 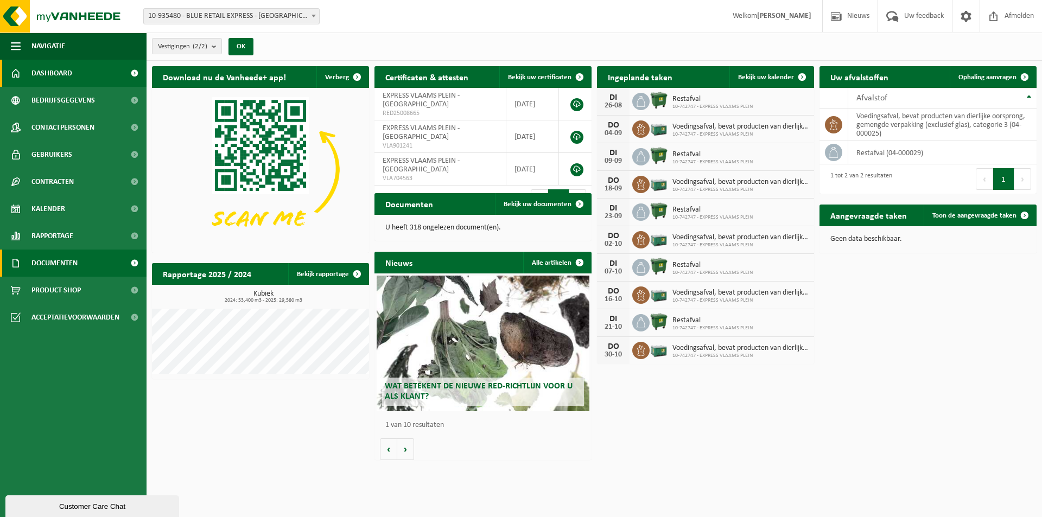 What do you see at coordinates (427, 77) in the screenshot?
I see `h2: Certificaten & attesten` at bounding box center [427, 77].